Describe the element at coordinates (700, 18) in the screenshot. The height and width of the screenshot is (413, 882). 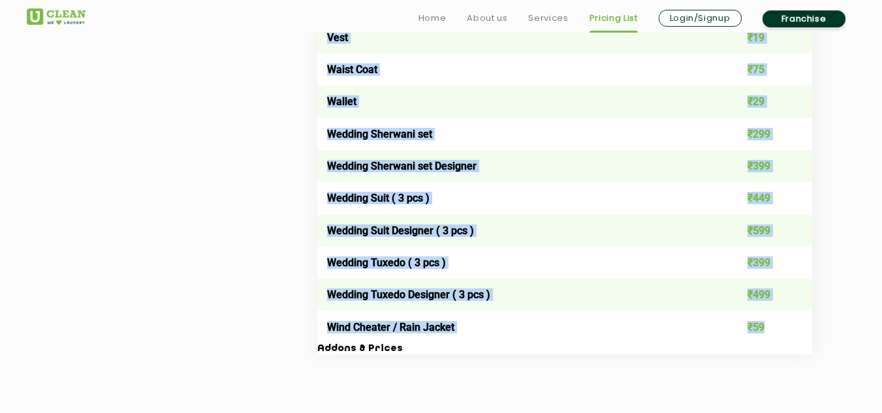
I see `a: Login/Signup` at that location.